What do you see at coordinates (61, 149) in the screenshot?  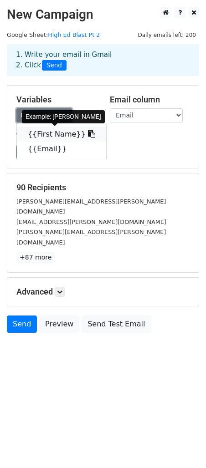 I see `a: {{Email}}` at bounding box center [61, 149].